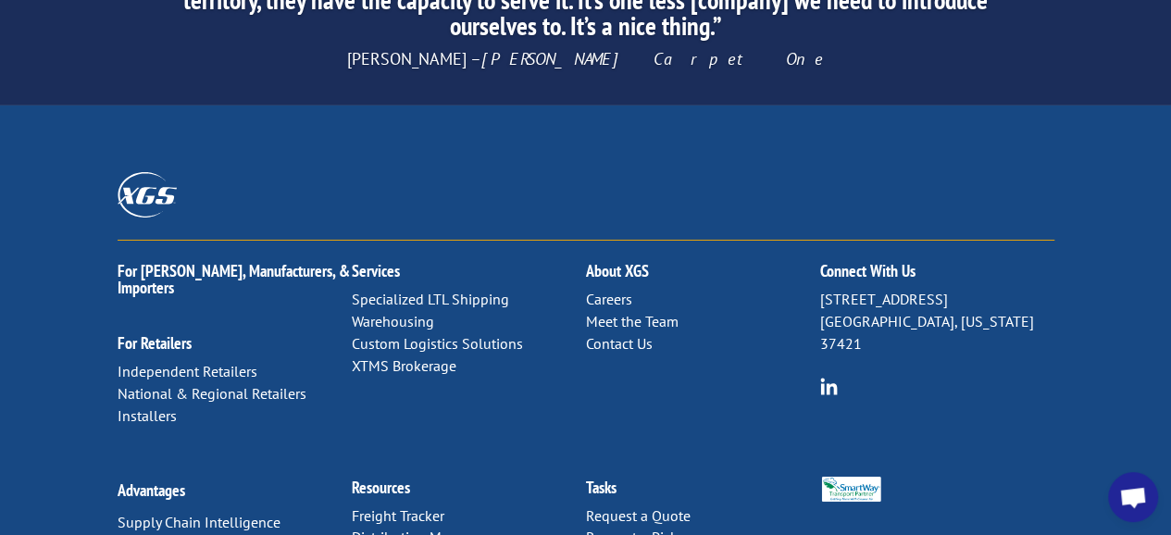 The height and width of the screenshot is (535, 1171). What do you see at coordinates (829, 386) in the screenshot?
I see `img: group-6` at bounding box center [829, 386].